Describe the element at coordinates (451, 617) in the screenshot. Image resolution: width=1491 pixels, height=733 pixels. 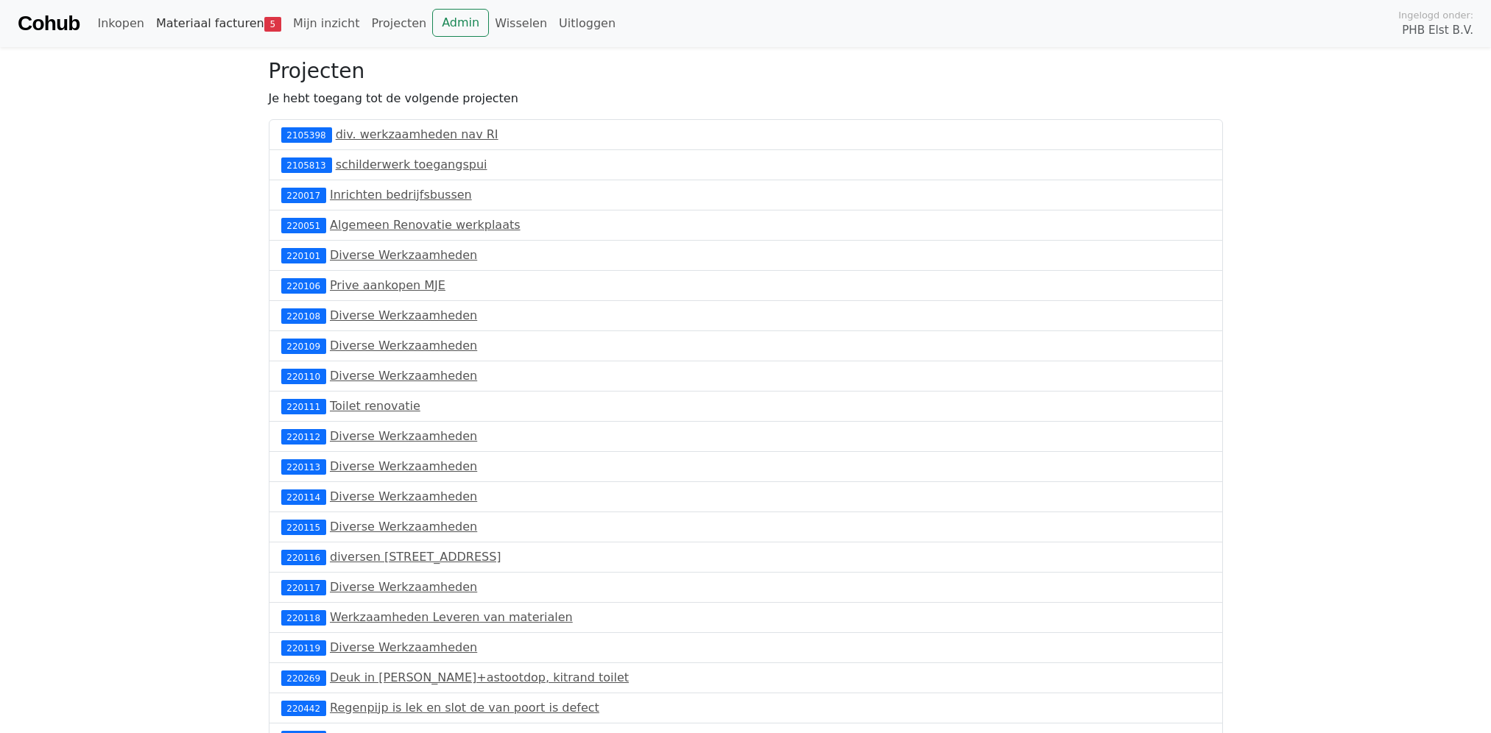
I see `a: Werkzaamheden Leveren van materialen` at that location.